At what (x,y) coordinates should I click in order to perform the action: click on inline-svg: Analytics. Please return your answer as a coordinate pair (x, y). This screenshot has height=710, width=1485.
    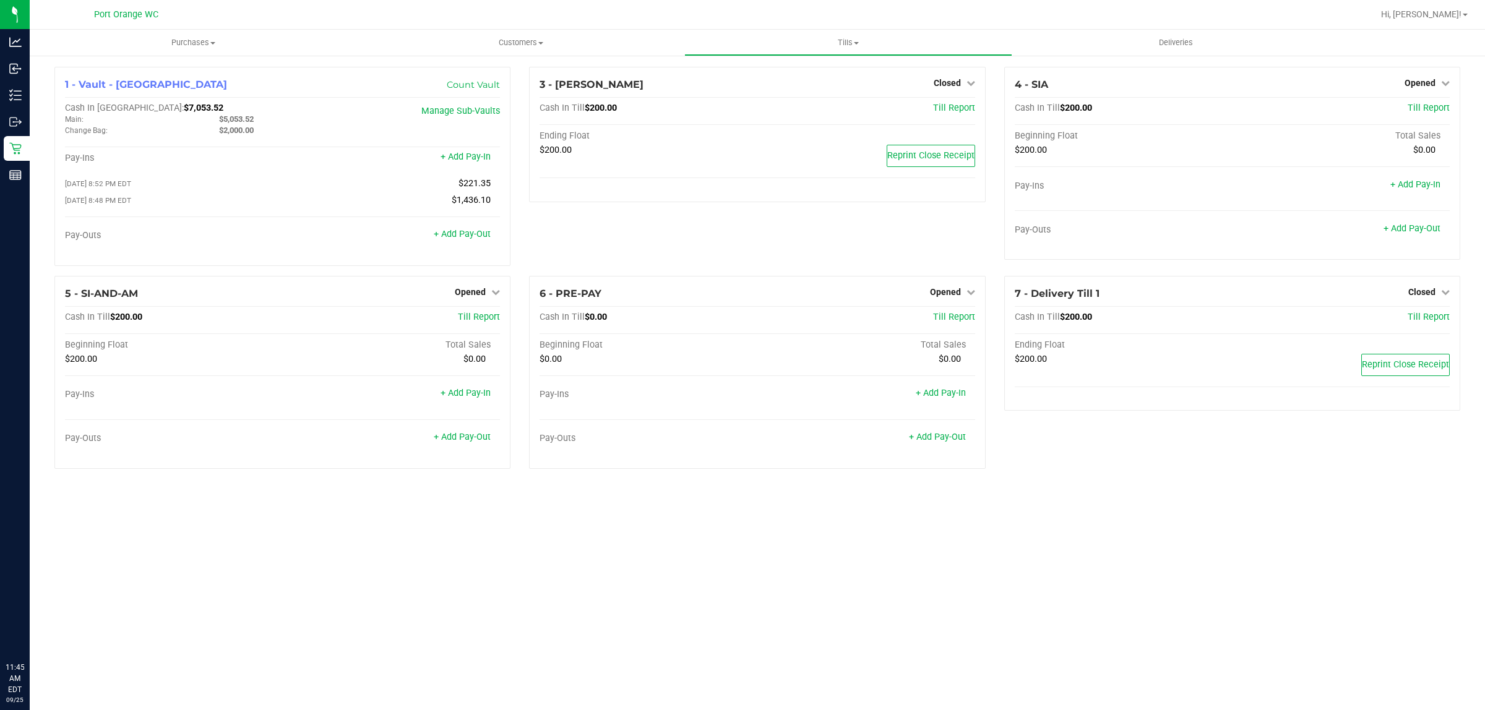
    Looking at the image, I should click on (15, 42).